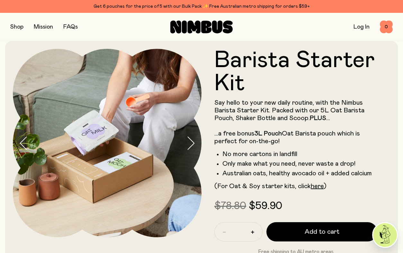  Describe the element at coordinates (43, 27) in the screenshot. I see `a: Mission` at that location.